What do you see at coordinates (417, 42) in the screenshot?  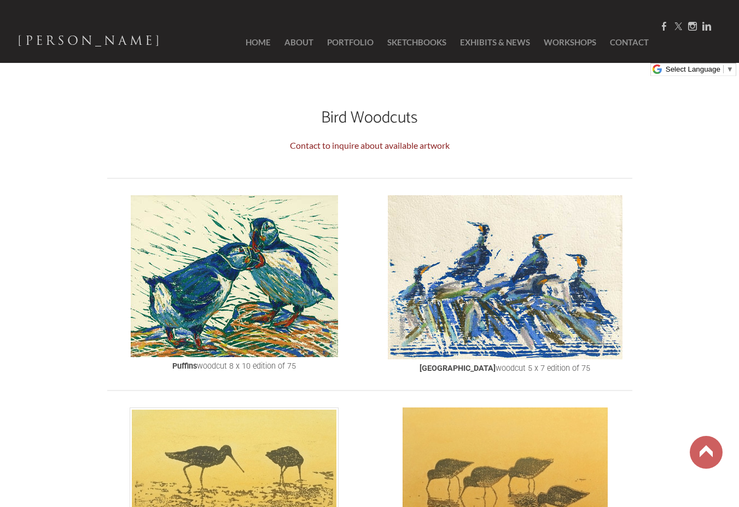 I see `a: SketchBooks` at bounding box center [417, 42].